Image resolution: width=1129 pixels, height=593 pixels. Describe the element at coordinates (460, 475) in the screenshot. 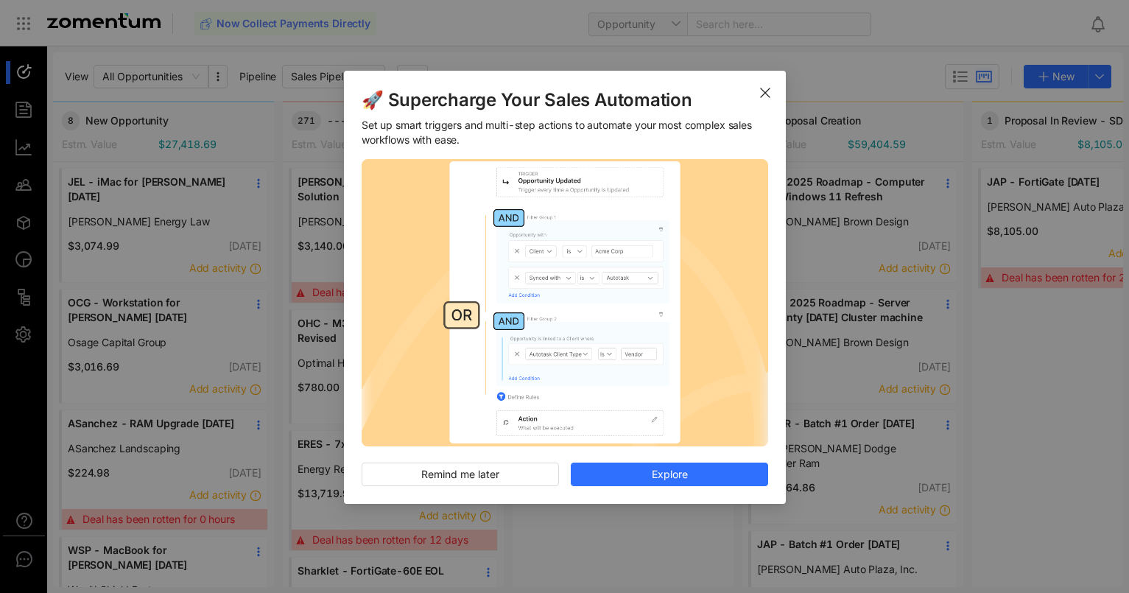

I see `span: Remind me later` at that location.